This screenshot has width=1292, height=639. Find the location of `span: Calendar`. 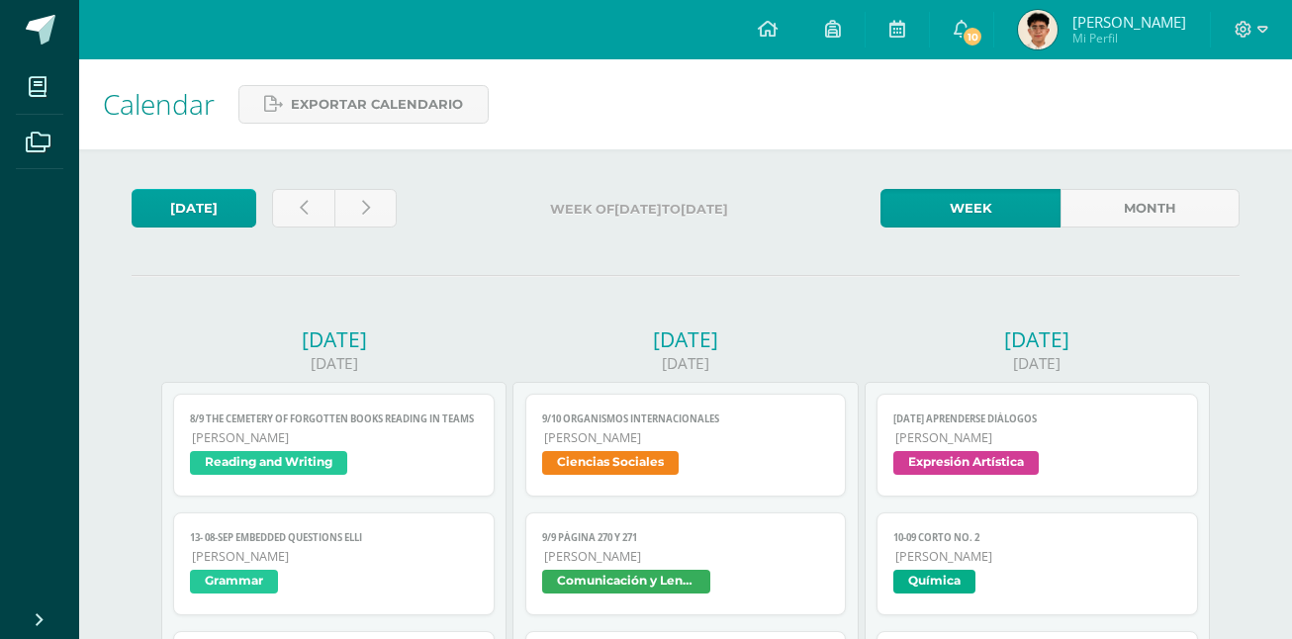

span: Calendar is located at coordinates (158, 104).